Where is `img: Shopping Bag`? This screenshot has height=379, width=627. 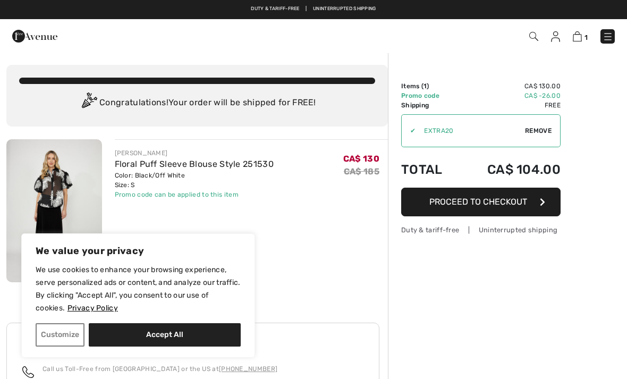
img: Shopping Bag is located at coordinates (577, 36).